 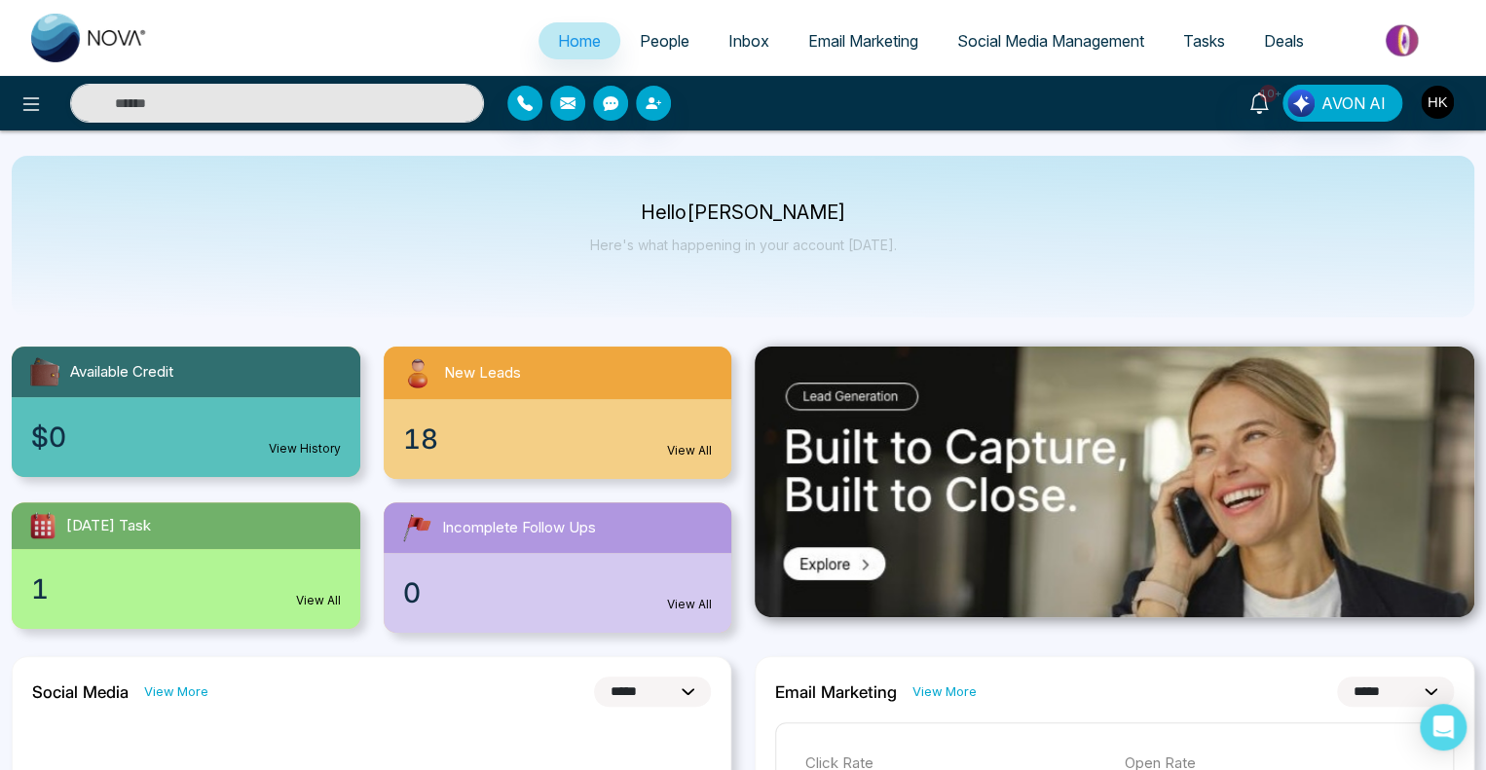 What do you see at coordinates (863, 41) in the screenshot?
I see `a: Email Marketing` at bounding box center [863, 41].